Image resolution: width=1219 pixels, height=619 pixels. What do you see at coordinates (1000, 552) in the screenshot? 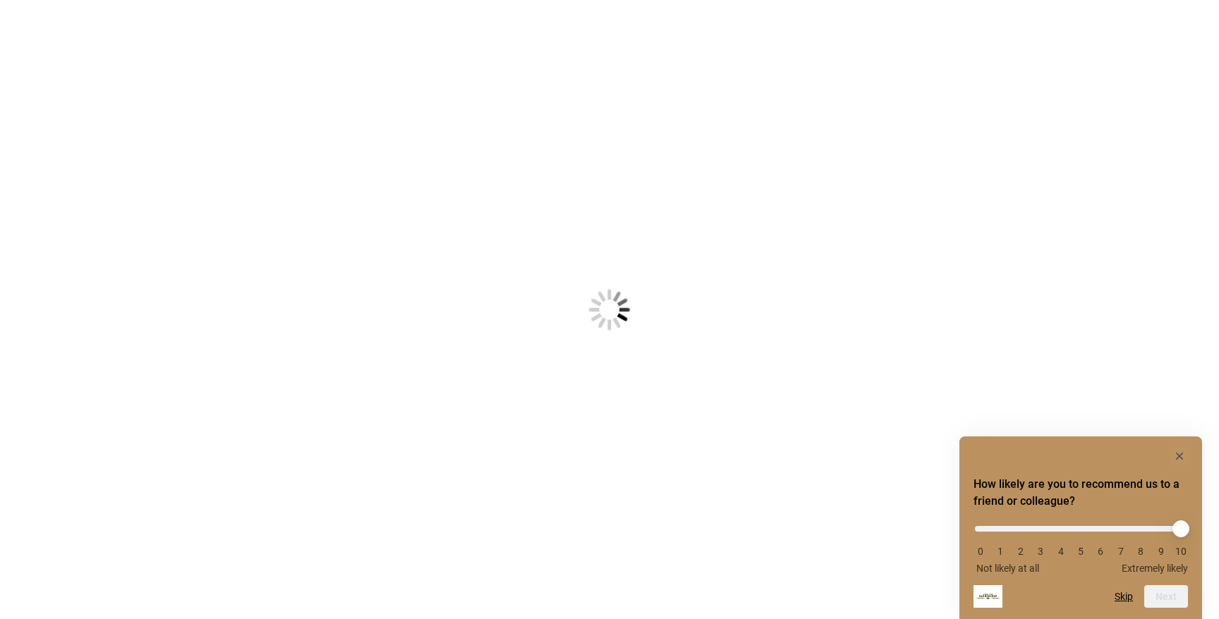
I see `li: 1` at bounding box center [1000, 552].